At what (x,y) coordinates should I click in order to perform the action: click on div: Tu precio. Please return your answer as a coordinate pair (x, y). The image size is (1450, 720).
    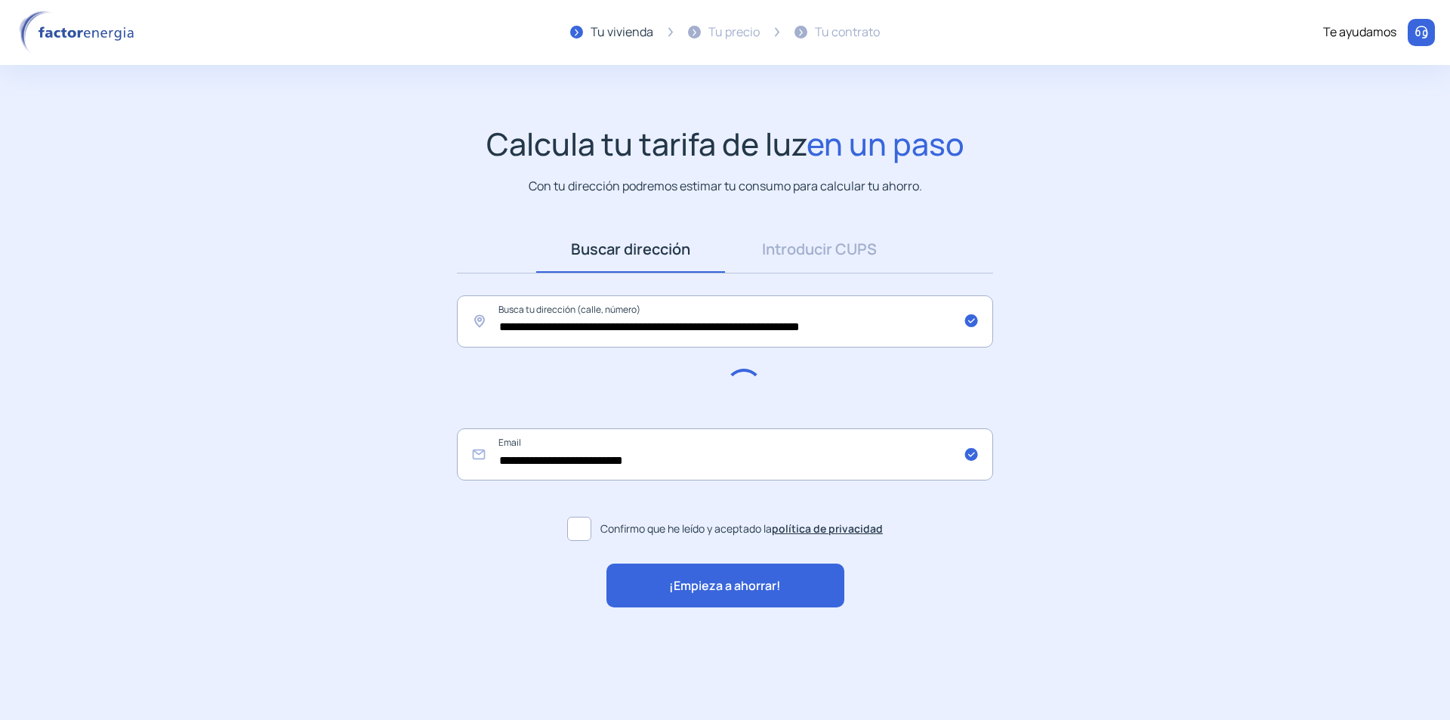
    Looking at the image, I should click on (734, 32).